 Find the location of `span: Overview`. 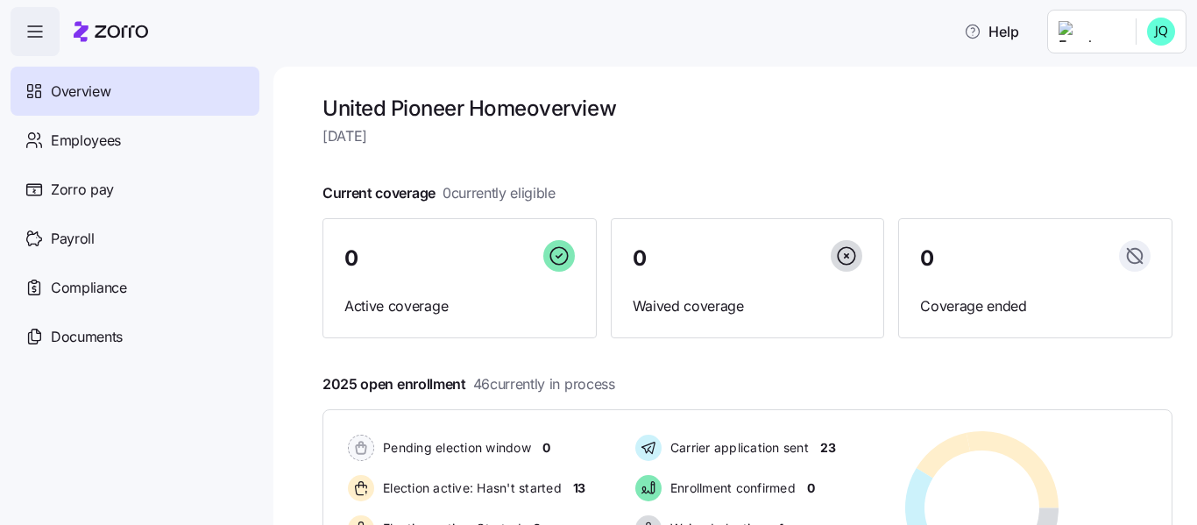

span: Overview is located at coordinates (81, 91).